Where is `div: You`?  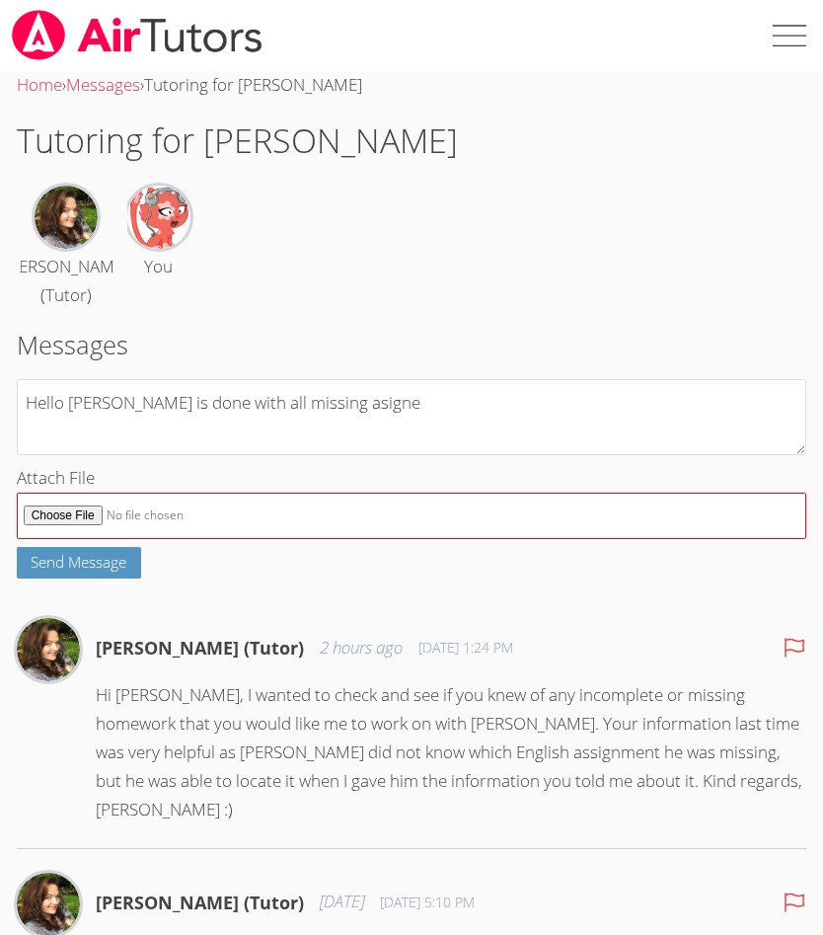
div: You is located at coordinates (158, 267).